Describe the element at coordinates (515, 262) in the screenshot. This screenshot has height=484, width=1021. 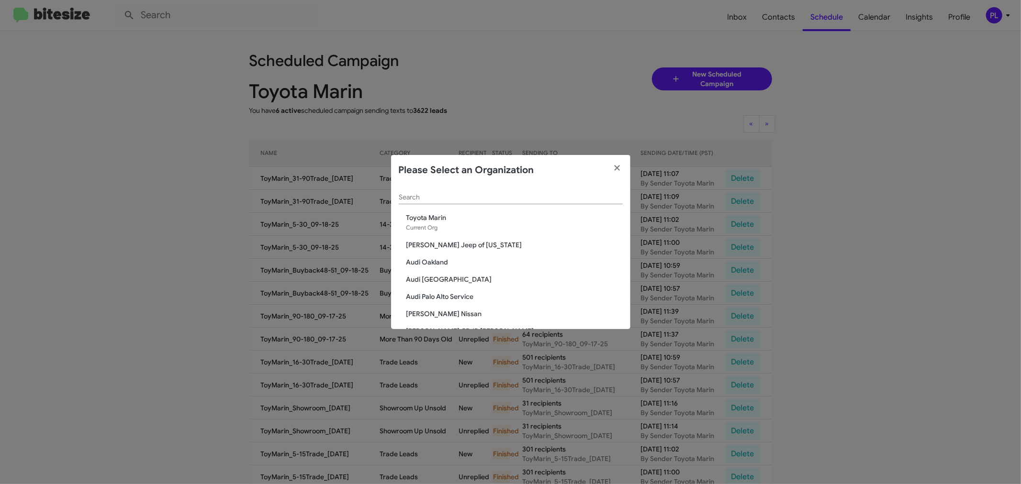
I see `span: Audi Oakland` at that location.